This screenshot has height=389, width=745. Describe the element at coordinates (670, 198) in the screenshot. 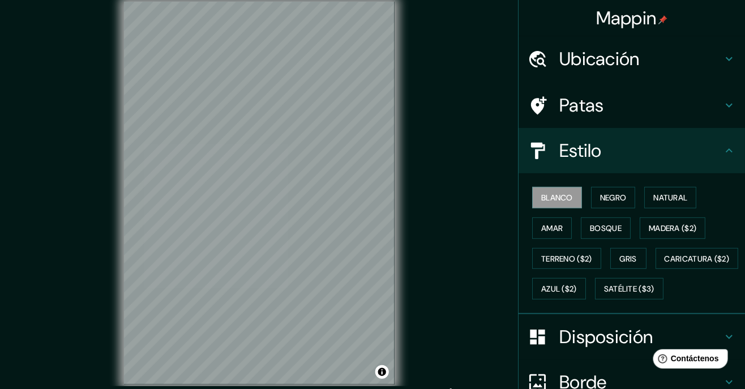

I see `button: Natural` at that location.